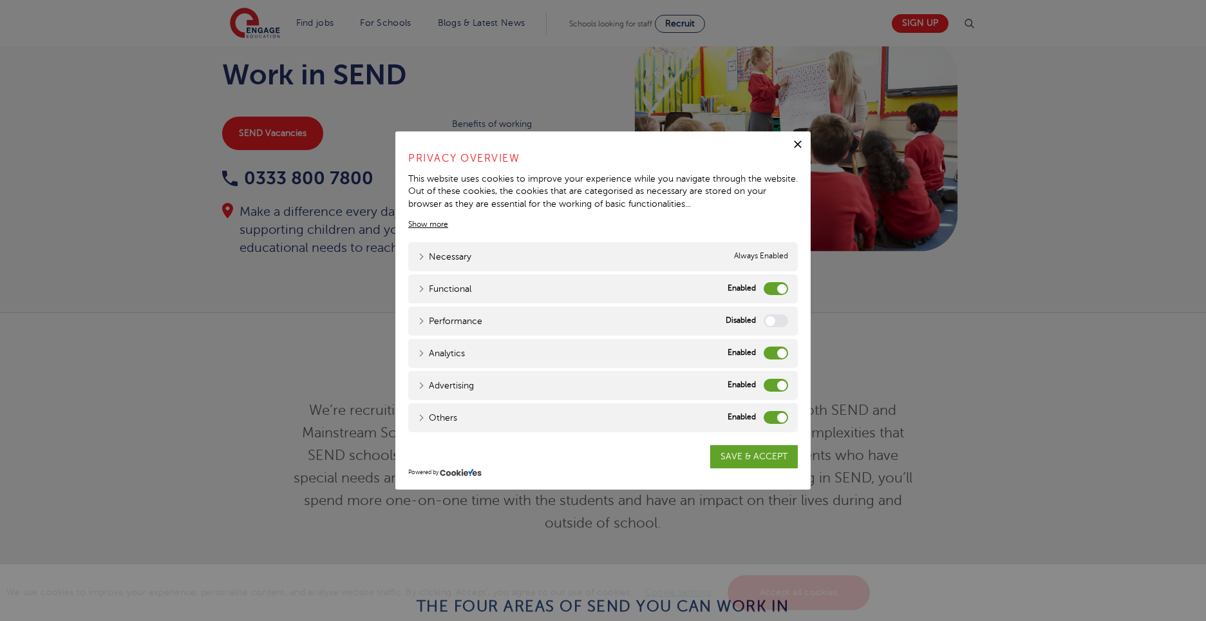  What do you see at coordinates (603, 473) in the screenshot?
I see `div: Powered by` at bounding box center [603, 473].